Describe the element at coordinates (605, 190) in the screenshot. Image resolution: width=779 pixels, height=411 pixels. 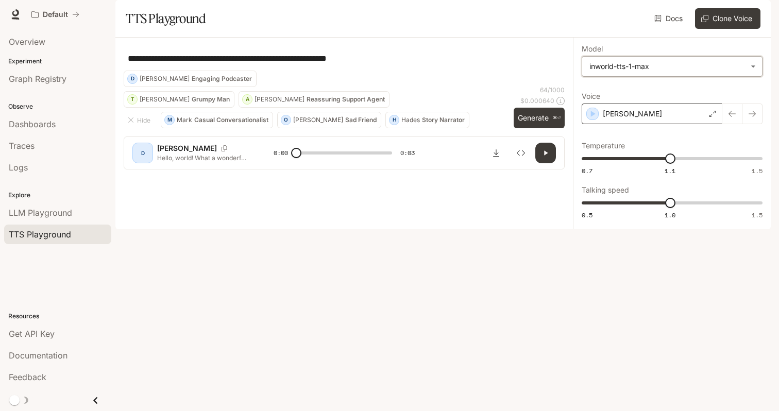
I see `p: Talking speed` at that location.